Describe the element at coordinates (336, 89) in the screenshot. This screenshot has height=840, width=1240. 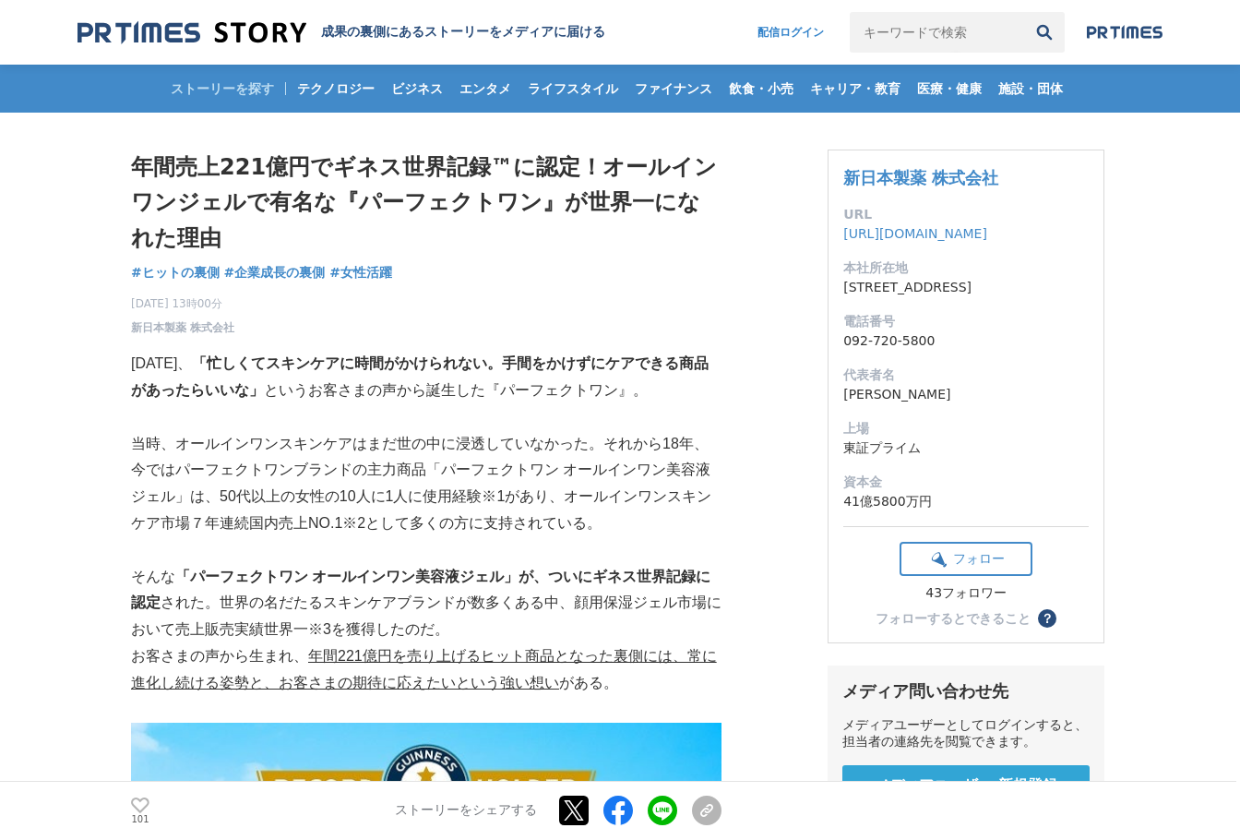
I see `span: テクノロジー` at that location.